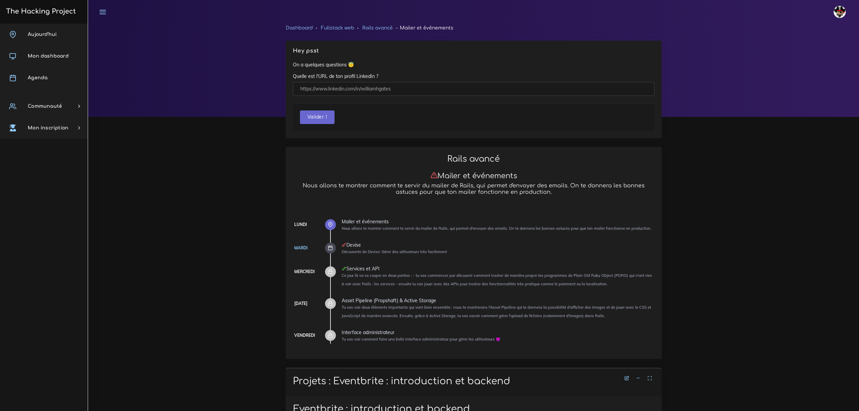  What do you see at coordinates (474, 176) in the screenshot?
I see `h3: Mailer et événements` at bounding box center [474, 176].